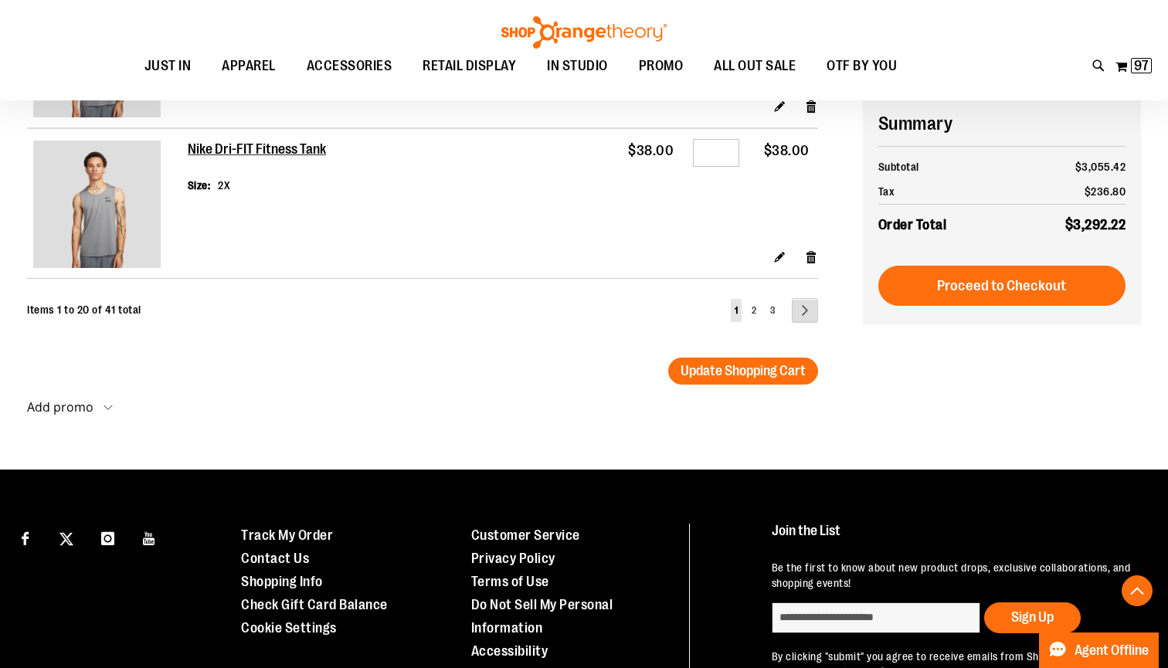 The height and width of the screenshot is (668, 1168). Describe the element at coordinates (947, 192) in the screenshot. I see `th: Tax` at that location.